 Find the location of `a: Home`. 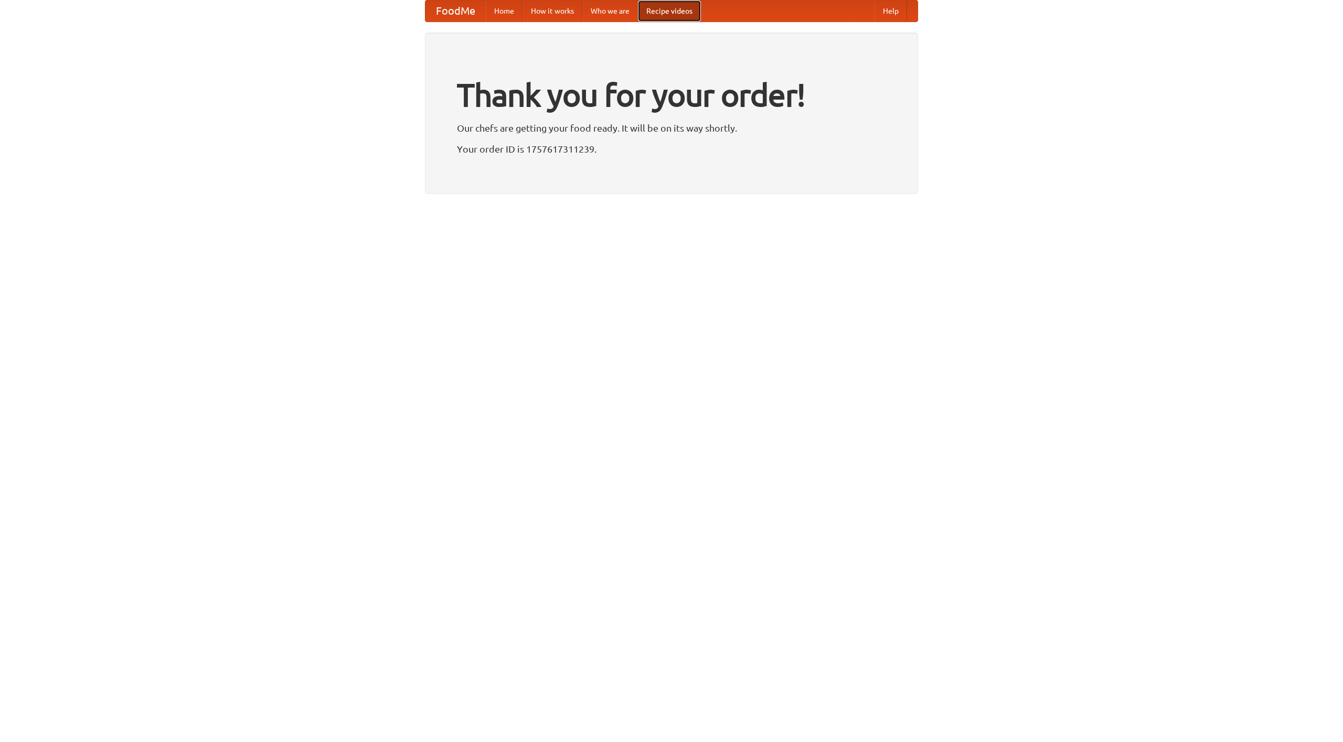

a: Home is located at coordinates (504, 11).